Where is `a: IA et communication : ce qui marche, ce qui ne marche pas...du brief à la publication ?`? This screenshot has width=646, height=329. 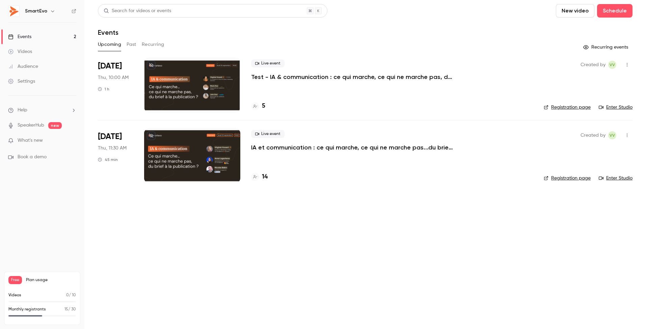 a: IA et communication : ce qui marche, ce qui ne marche pas...du brief à la publication ? is located at coordinates (353, 148).